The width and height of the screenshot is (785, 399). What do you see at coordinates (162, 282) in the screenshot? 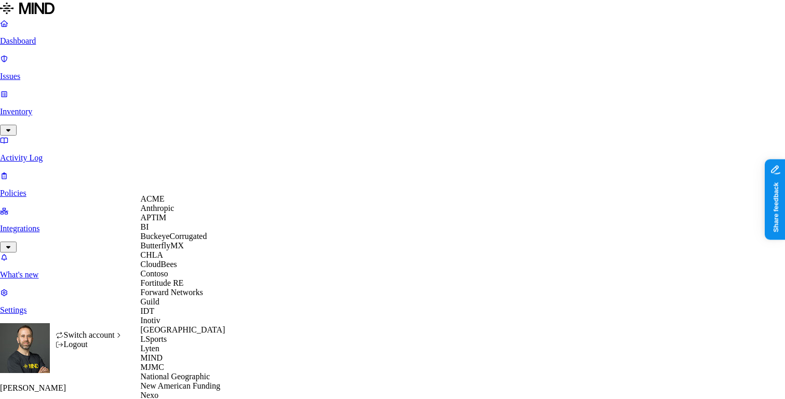
I see `span: Fortitude RE` at bounding box center [162, 282].